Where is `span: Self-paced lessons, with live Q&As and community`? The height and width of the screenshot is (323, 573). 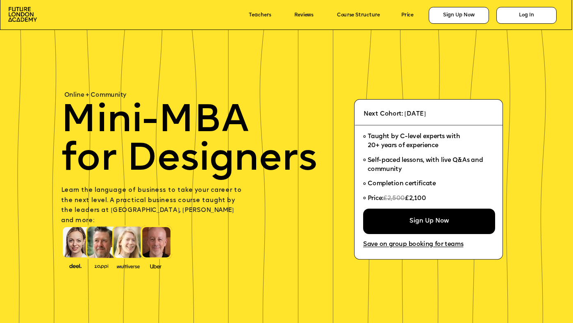
span: Self-paced lessons, with live Q&As and community is located at coordinates (426, 165).